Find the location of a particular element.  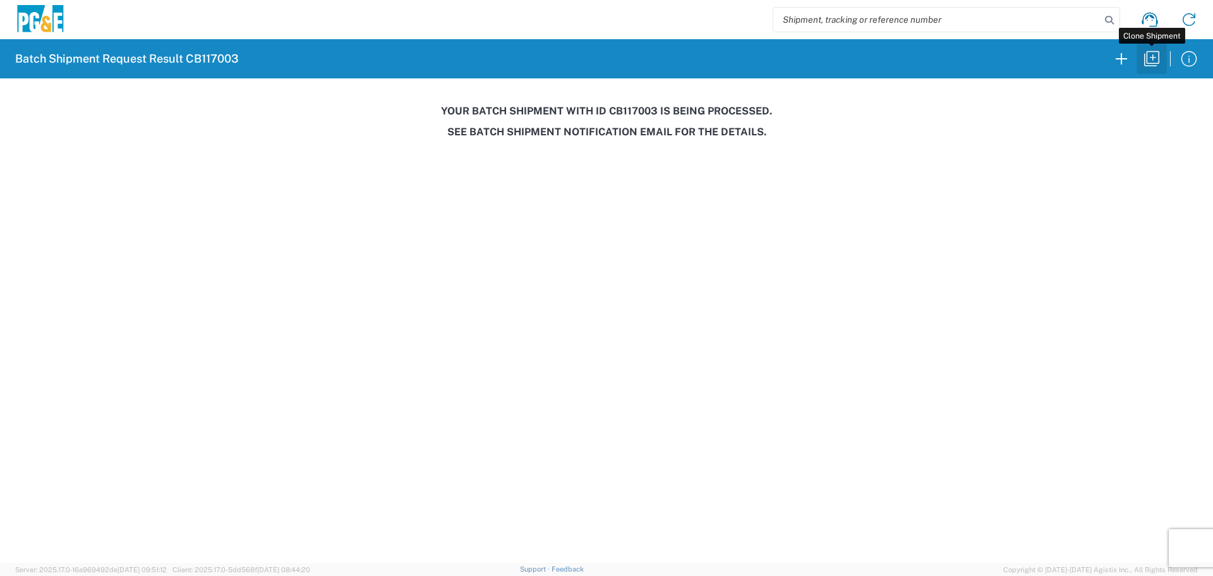

a: Feedback is located at coordinates (568, 569).